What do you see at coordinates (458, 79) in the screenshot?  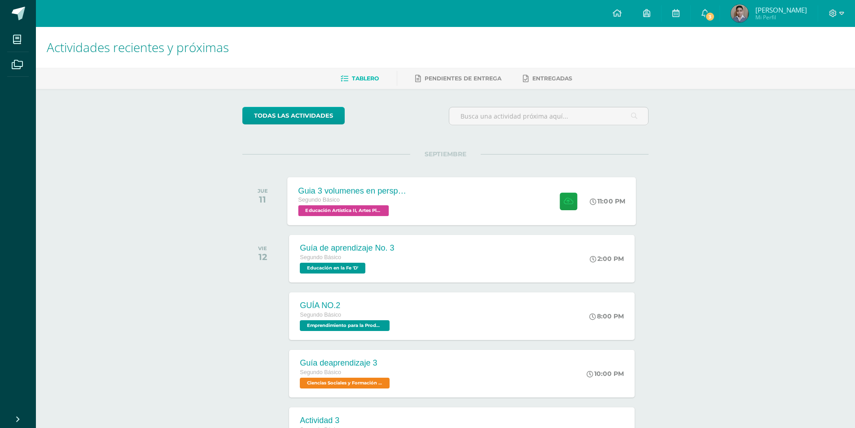 I see `a: Pendientes de entrega` at bounding box center [458, 79].